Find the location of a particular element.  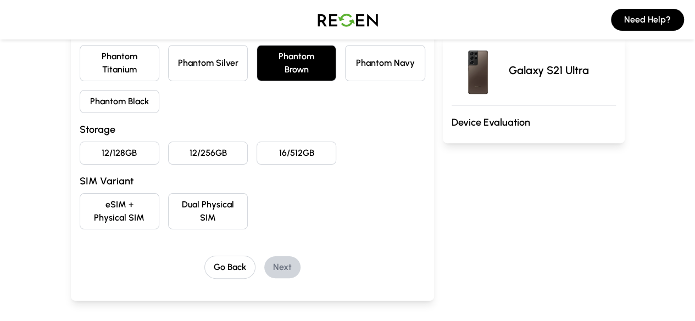

button: Dual Physical SIM is located at coordinates (208, 211).